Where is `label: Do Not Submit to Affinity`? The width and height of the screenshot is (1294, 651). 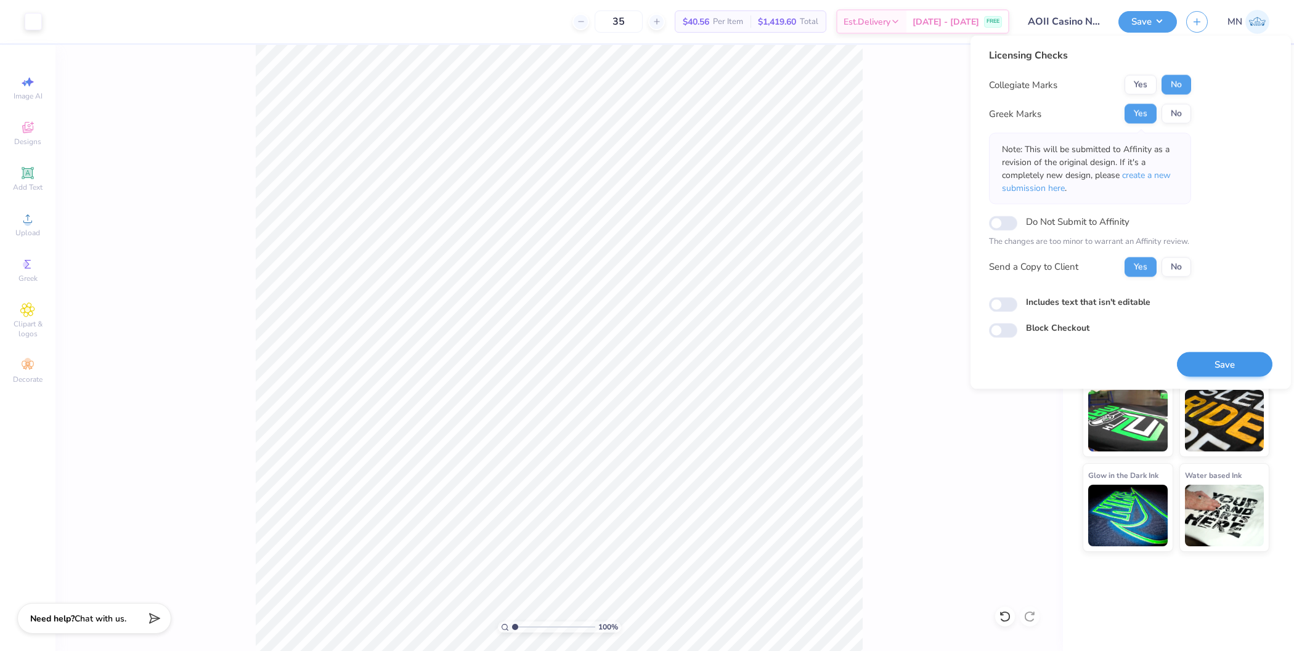 label: Do Not Submit to Affinity is located at coordinates (1078, 222).